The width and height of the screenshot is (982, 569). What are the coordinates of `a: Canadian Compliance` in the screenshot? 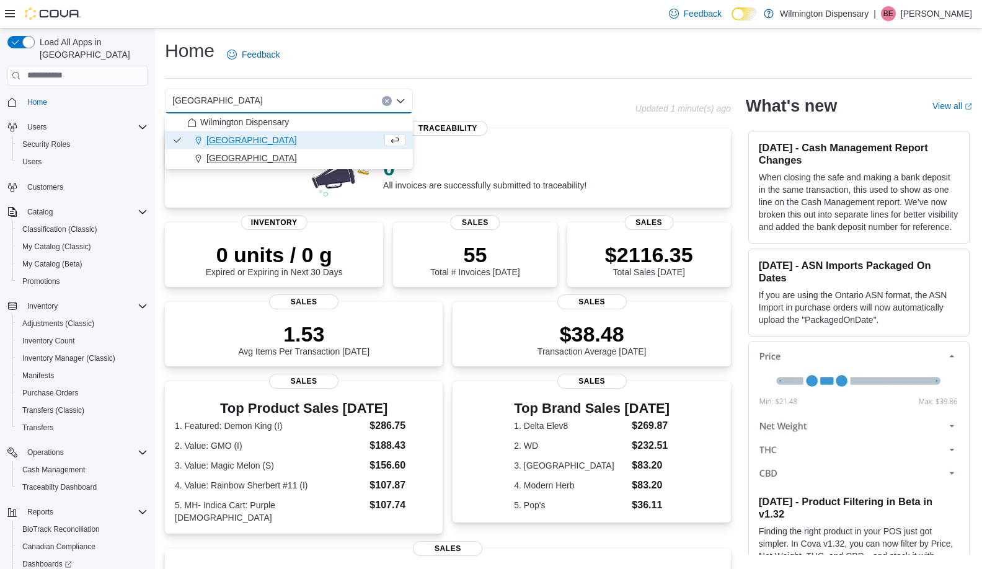 It's located at (59, 547).